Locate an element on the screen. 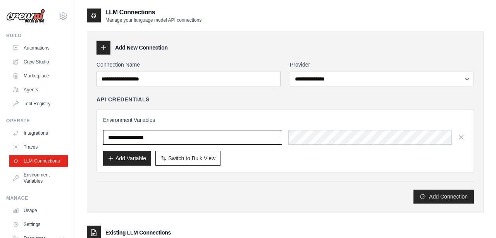 This screenshot has height=238, width=496. a: Tool Registry is located at coordinates (38, 104).